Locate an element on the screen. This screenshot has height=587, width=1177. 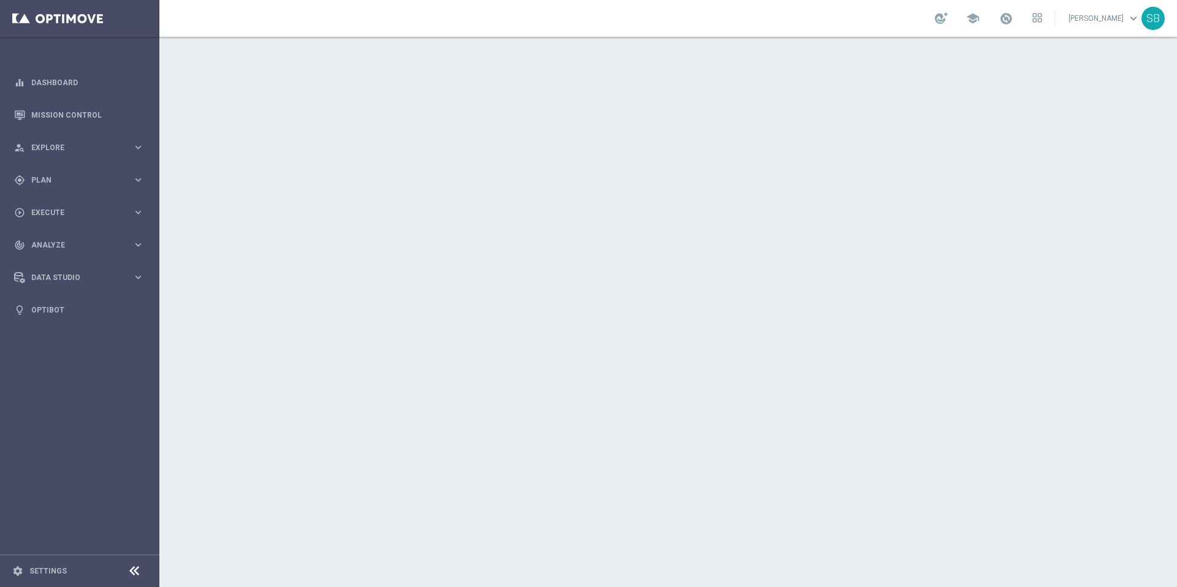
div: Data Studio is located at coordinates (73, 278).